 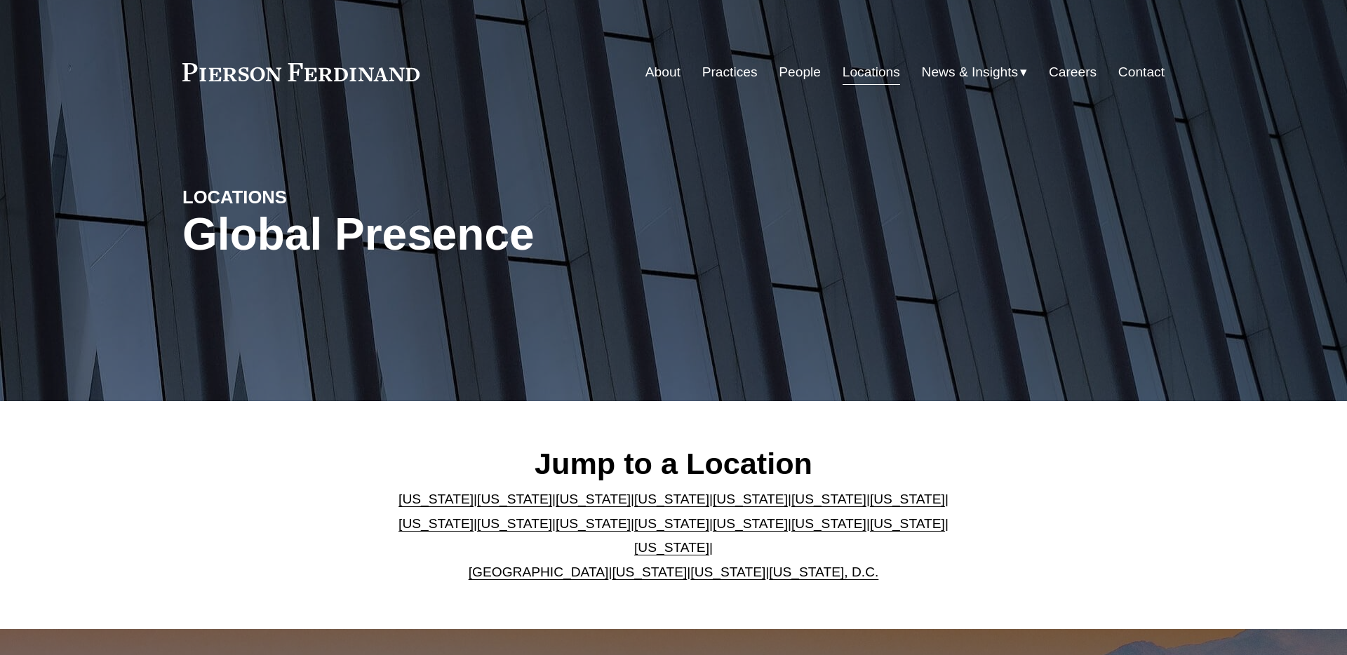 I want to click on h1: Global Presence, so click(x=509, y=234).